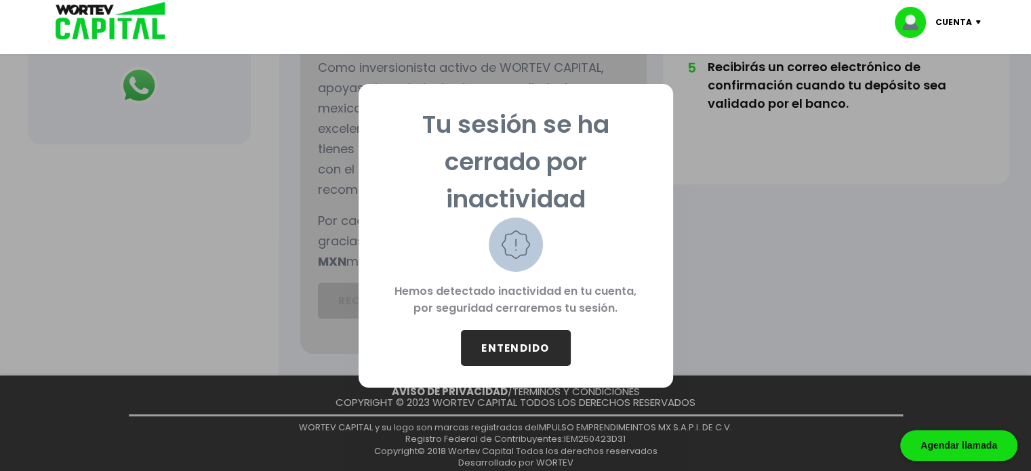  What do you see at coordinates (915, 22) in the screenshot?
I see `img: profile-image` at bounding box center [915, 22].